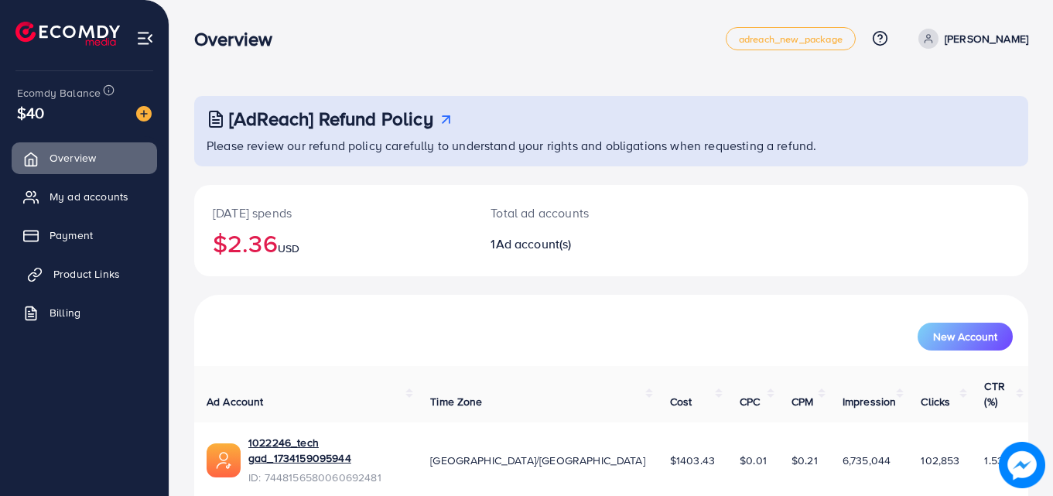 This screenshot has height=496, width=1053. I want to click on h2: 1, so click(576, 244).